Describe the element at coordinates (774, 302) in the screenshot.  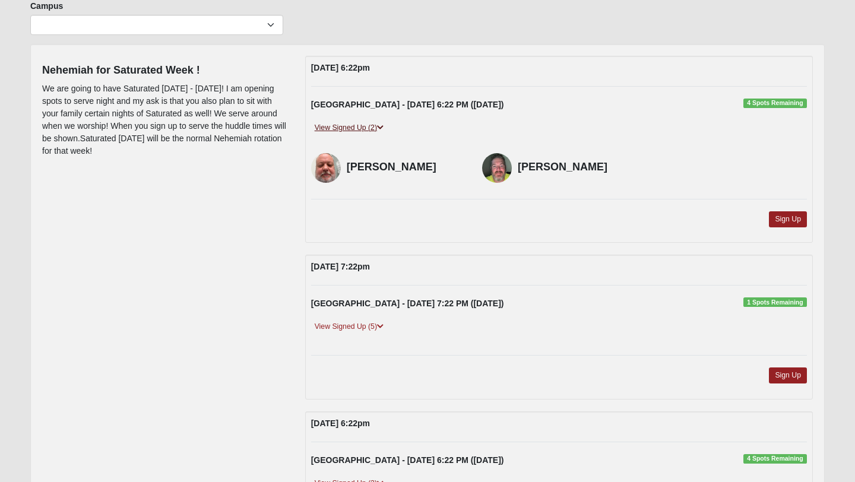
I see `span: 1 Spots Remaining` at that location.